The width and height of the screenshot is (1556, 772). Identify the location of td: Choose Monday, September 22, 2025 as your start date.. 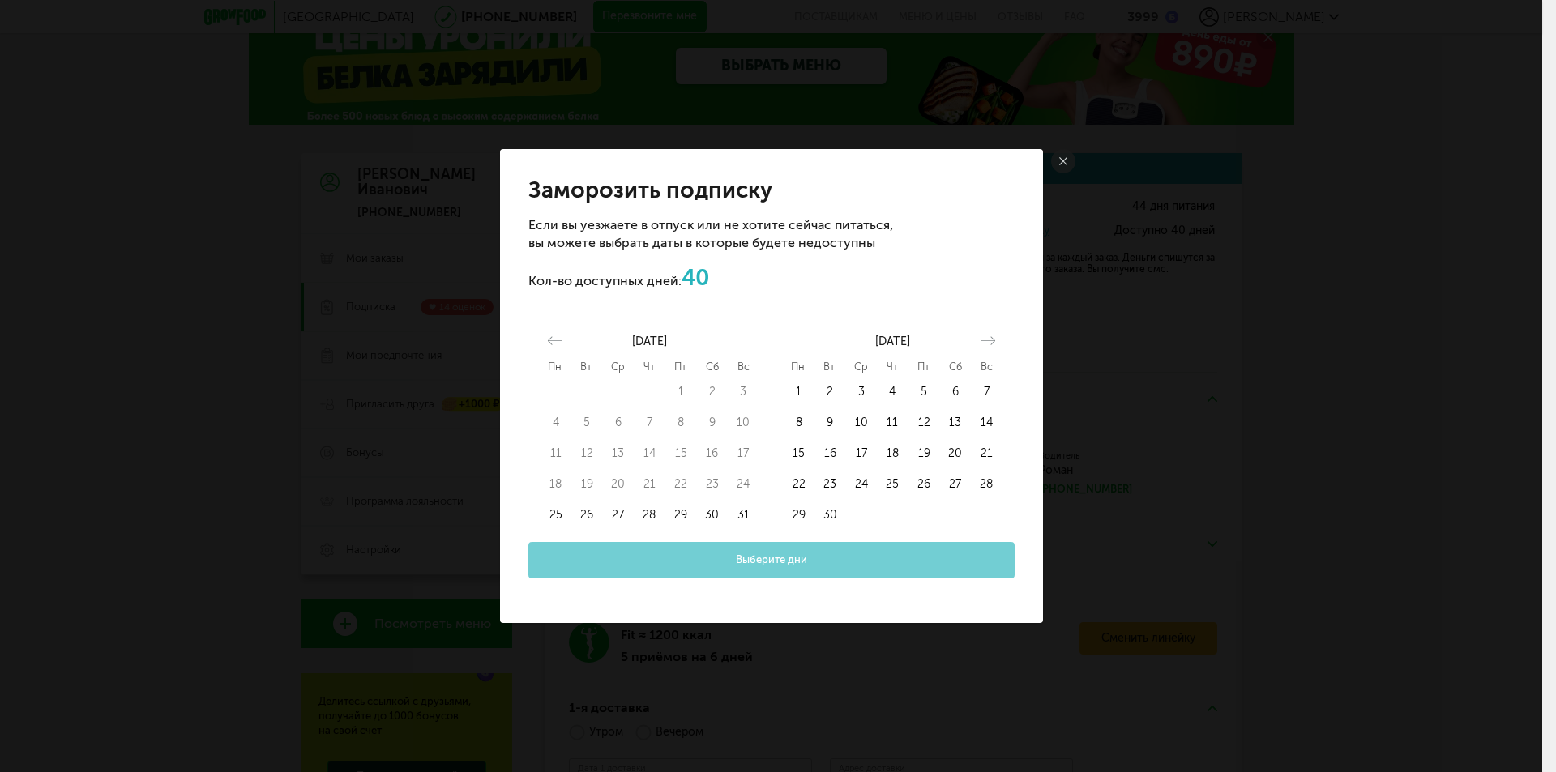
(799, 484).